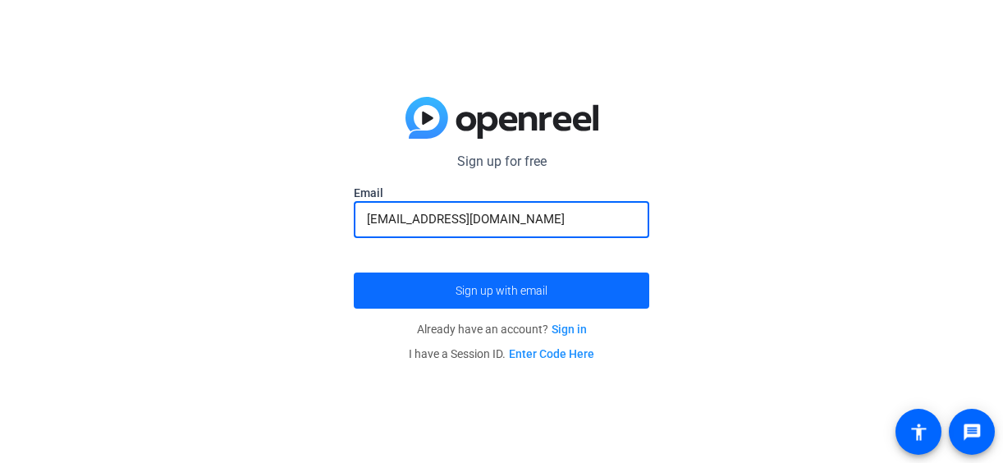 This screenshot has width=1003, height=463. I want to click on a: Enter Code Here, so click(552, 354).